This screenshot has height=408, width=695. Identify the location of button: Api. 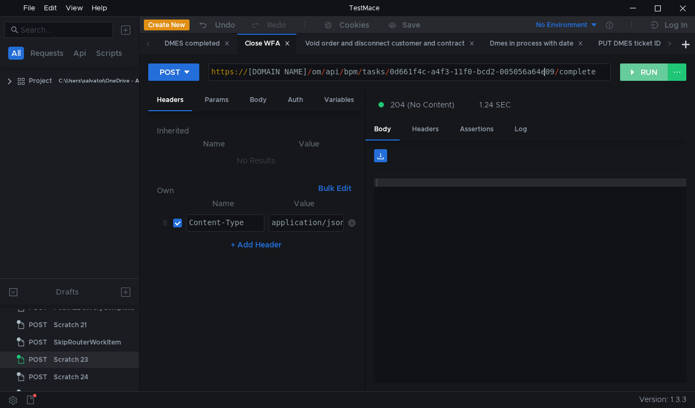
(80, 53).